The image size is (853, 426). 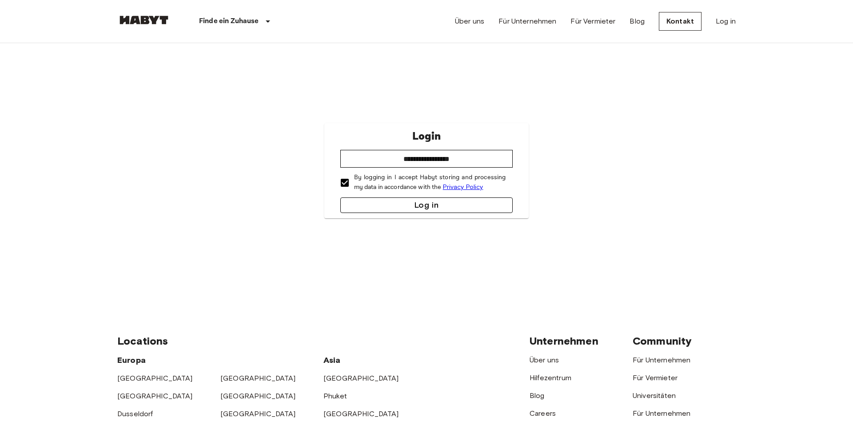 I want to click on a: Privacy Policy, so click(x=463, y=187).